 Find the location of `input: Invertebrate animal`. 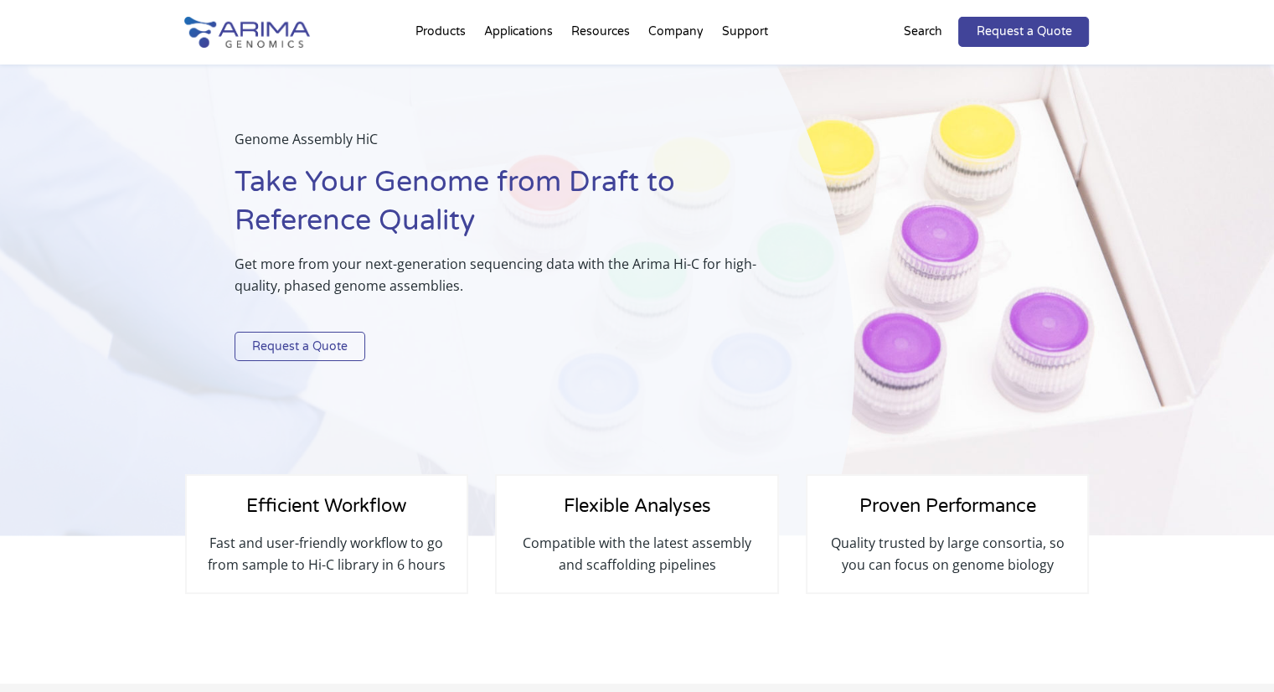

input: Invertebrate animal is located at coordinates (9, 420).